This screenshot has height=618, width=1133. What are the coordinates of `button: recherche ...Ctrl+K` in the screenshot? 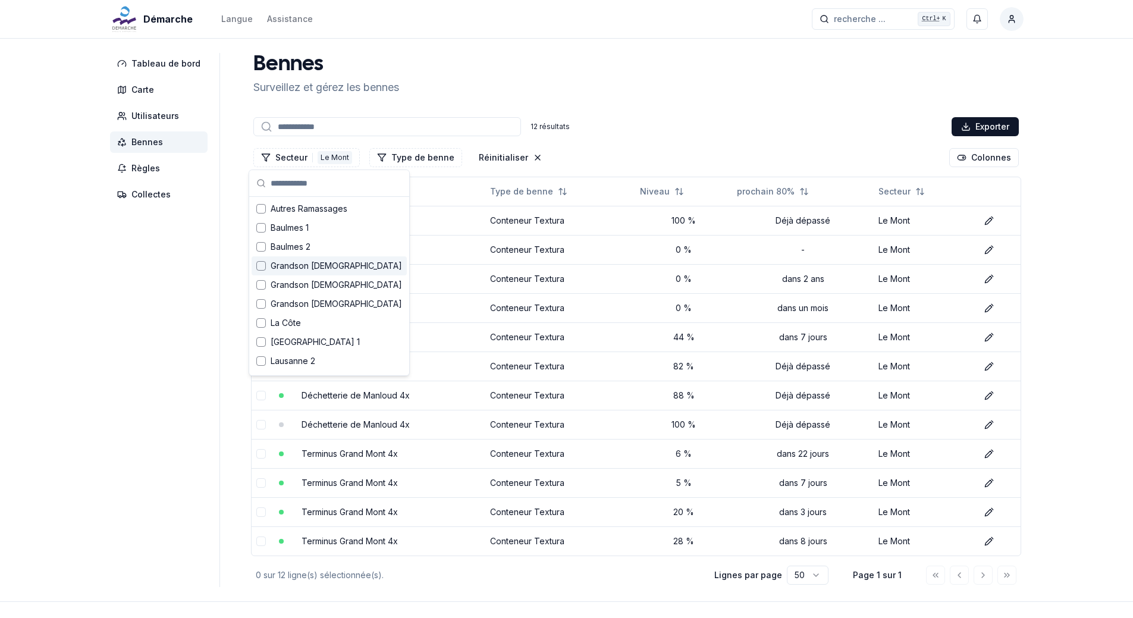 It's located at (883, 19).